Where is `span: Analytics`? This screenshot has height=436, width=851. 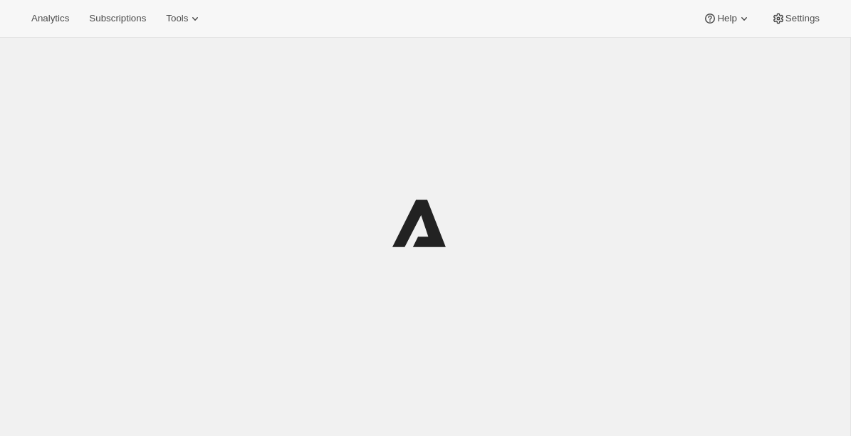
span: Analytics is located at coordinates (50, 19).